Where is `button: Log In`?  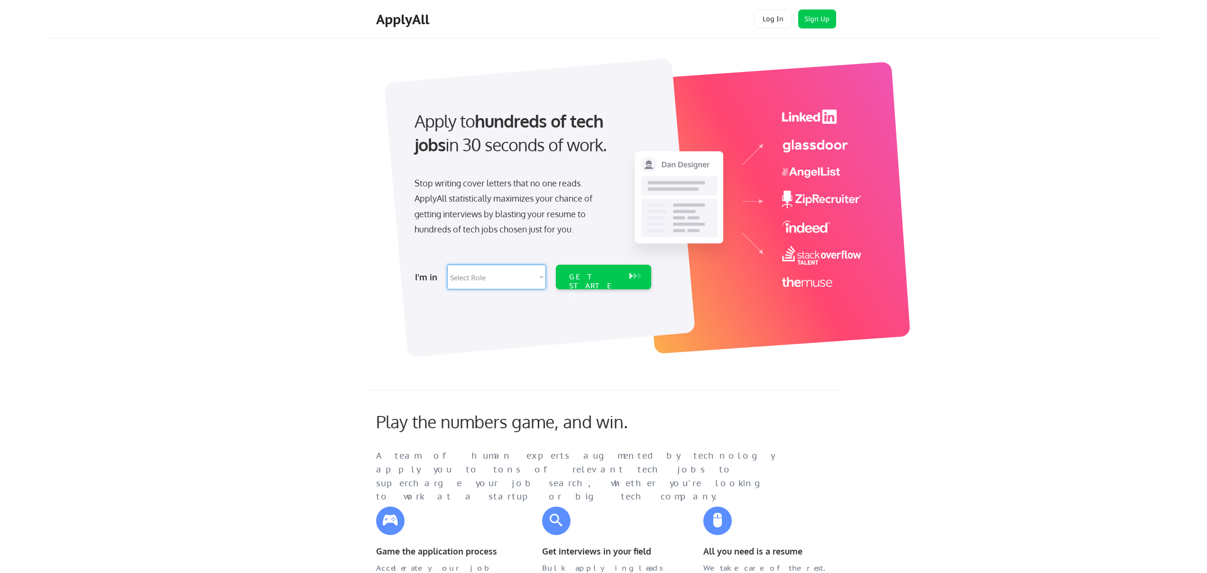
button: Log In is located at coordinates (773, 19).